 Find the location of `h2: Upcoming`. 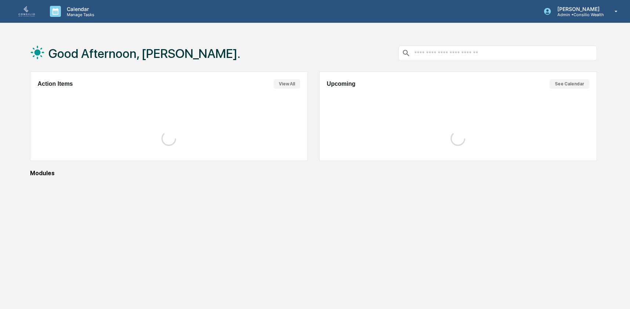

h2: Upcoming is located at coordinates (341, 84).